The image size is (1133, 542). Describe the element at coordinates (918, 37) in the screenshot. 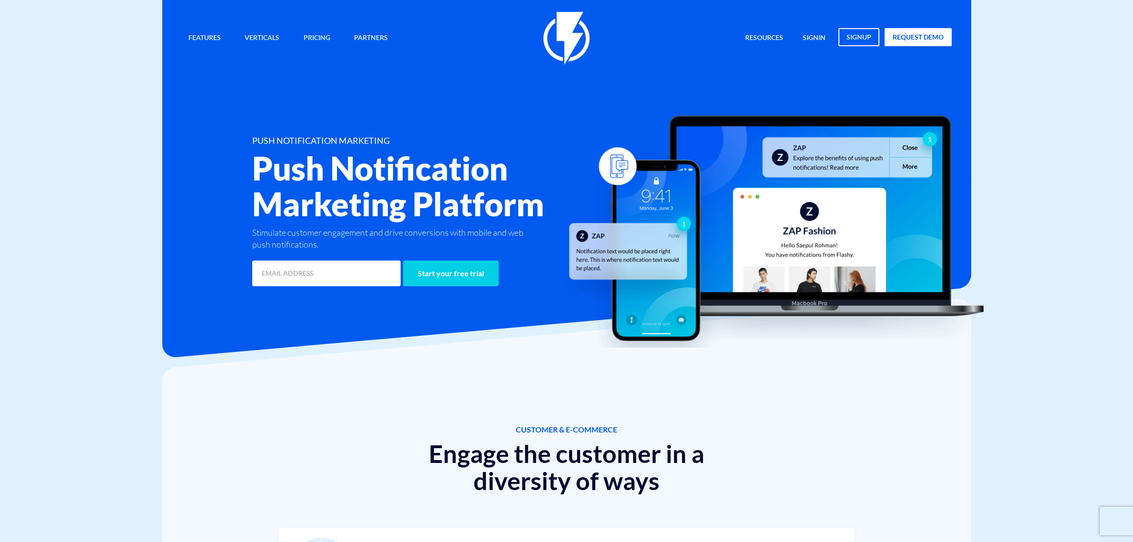

I see `a: request demo` at that location.